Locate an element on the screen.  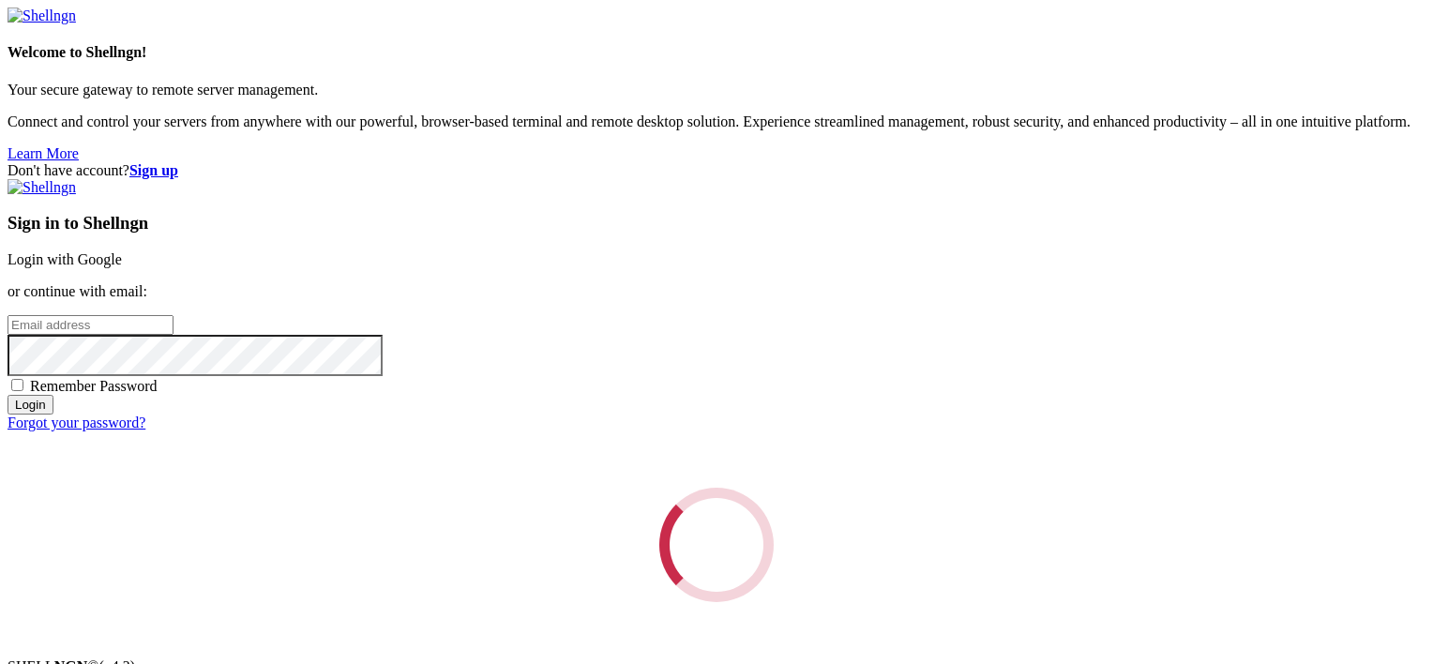
input: Email address is located at coordinates (90, 325).